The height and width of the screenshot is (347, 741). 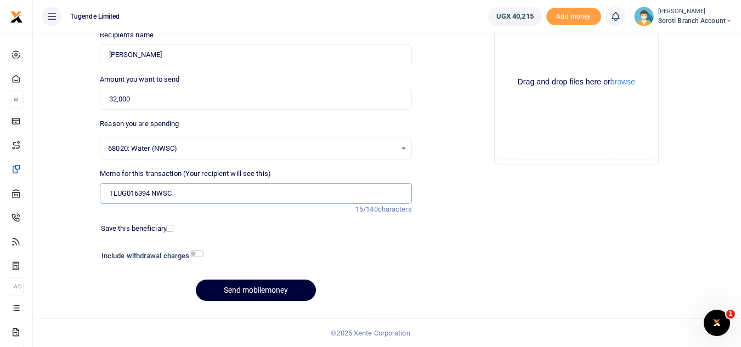 What do you see at coordinates (252, 149) in the screenshot?
I see `span: 68020: Water (NWSC)` at bounding box center [252, 149].